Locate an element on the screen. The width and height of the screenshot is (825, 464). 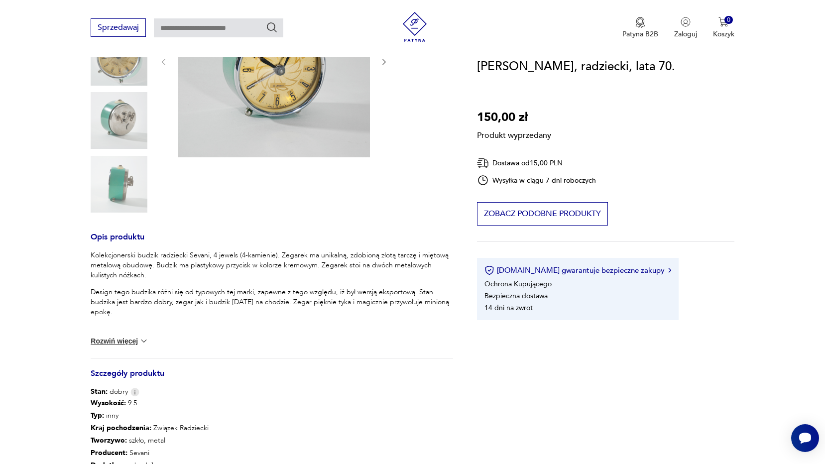
p: Zaloguj is located at coordinates (686, 34).